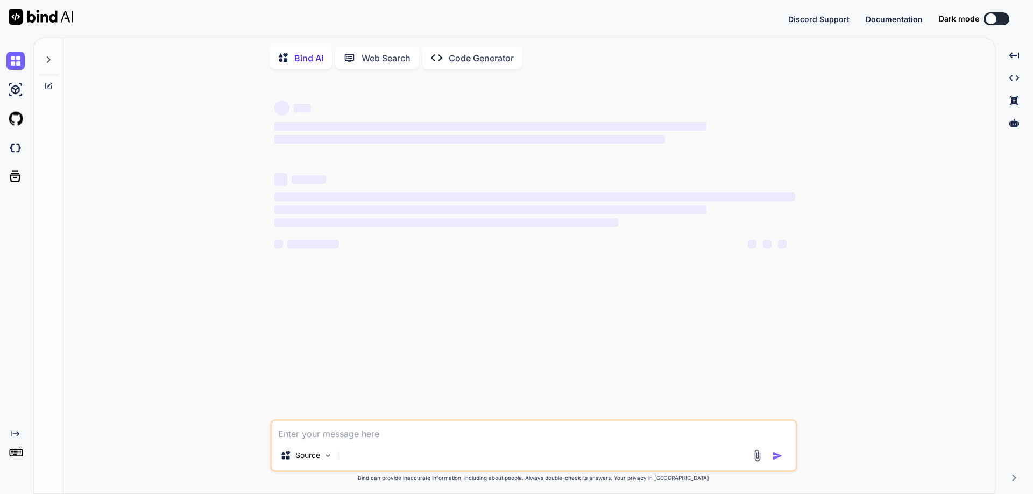 The image size is (1033, 494). I want to click on span: Dark mode, so click(959, 19).